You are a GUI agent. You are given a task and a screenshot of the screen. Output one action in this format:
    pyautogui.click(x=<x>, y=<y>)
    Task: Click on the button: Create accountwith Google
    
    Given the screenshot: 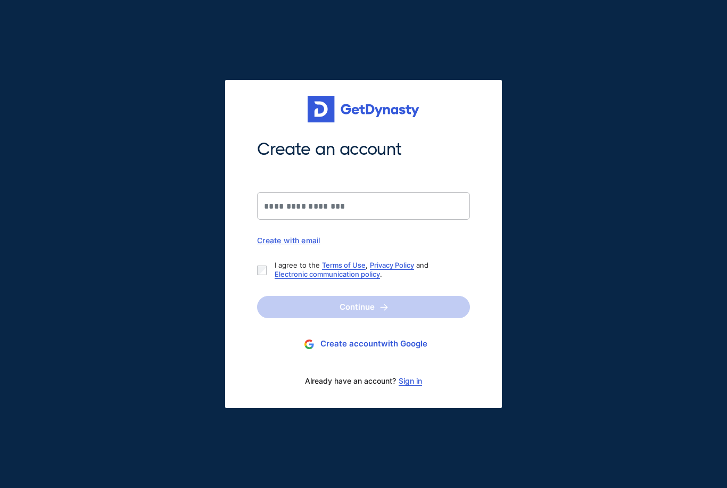 What is the action you would take?
    pyautogui.click(x=364, y=344)
    